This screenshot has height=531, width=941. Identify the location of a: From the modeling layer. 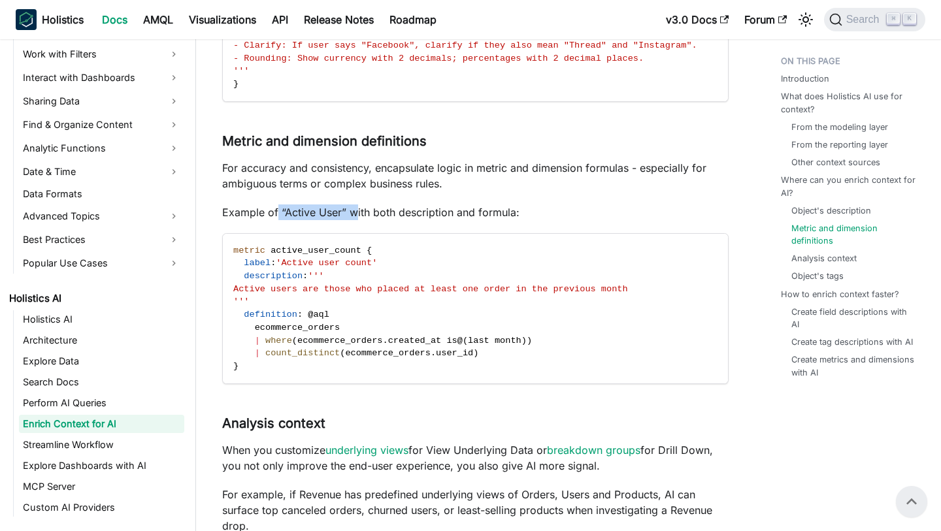
(840, 127).